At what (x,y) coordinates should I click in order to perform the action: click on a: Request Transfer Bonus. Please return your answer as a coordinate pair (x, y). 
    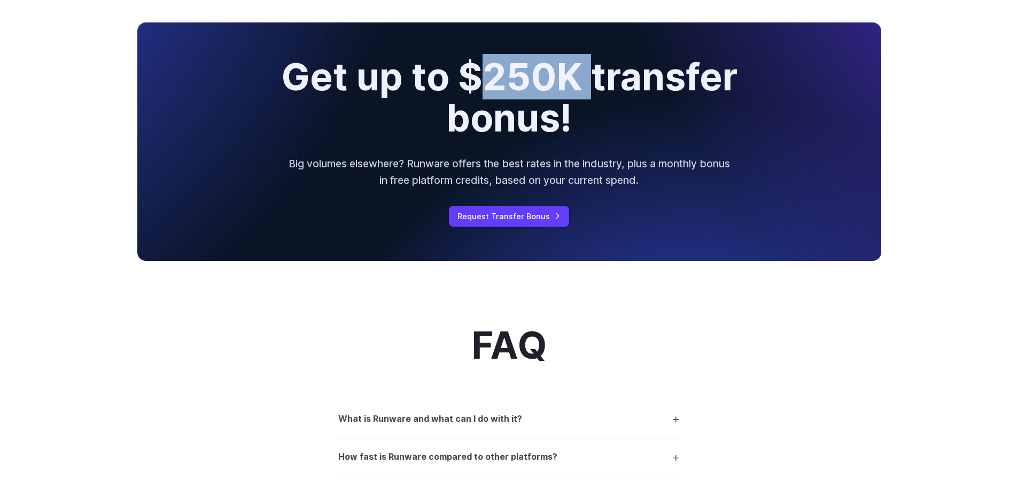
    Looking at the image, I should click on (509, 216).